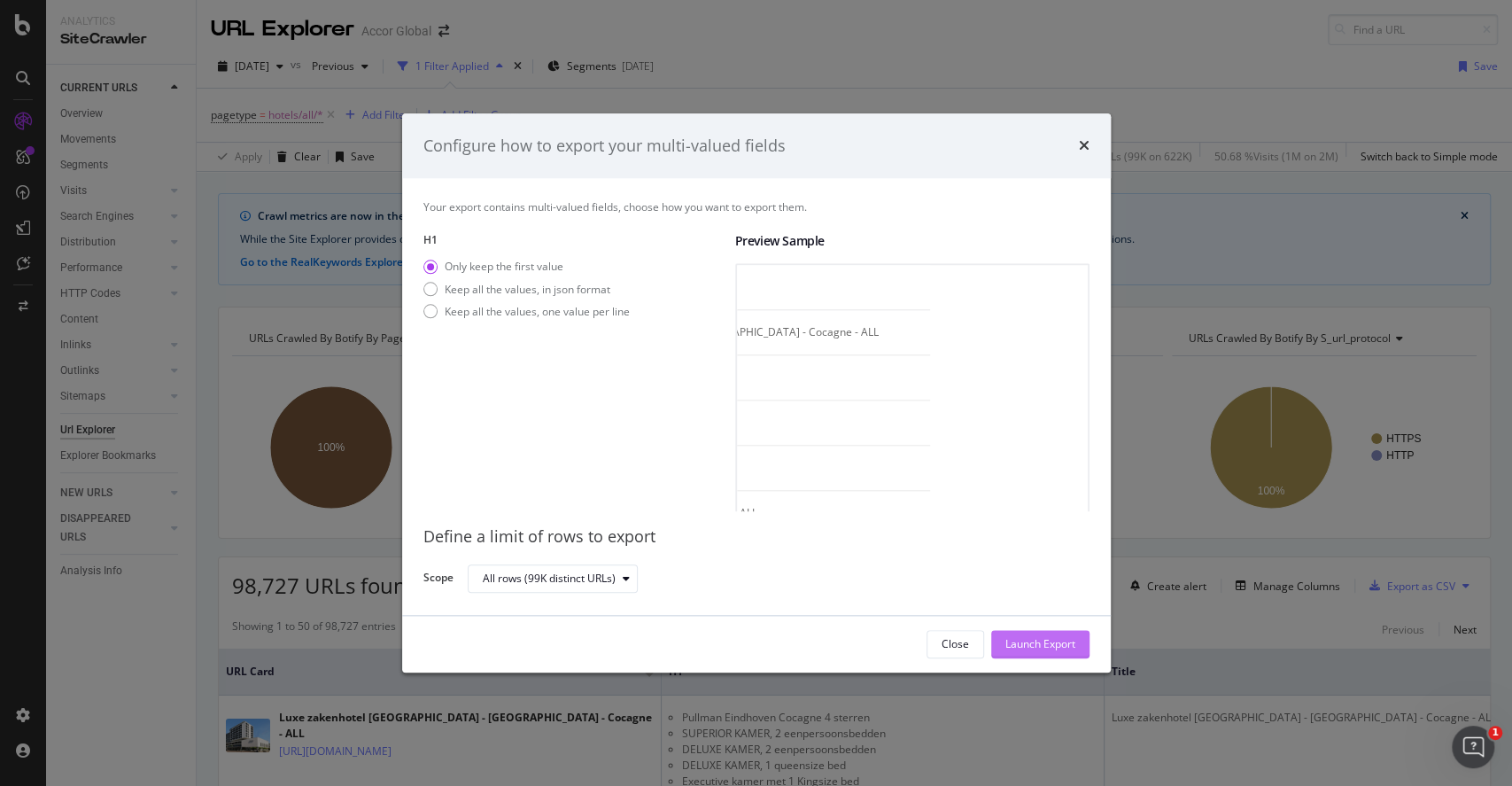  Describe the element at coordinates (756, 207) in the screenshot. I see `div: Your export contains multi-valued fields, choose how you want to export them.` at that location.